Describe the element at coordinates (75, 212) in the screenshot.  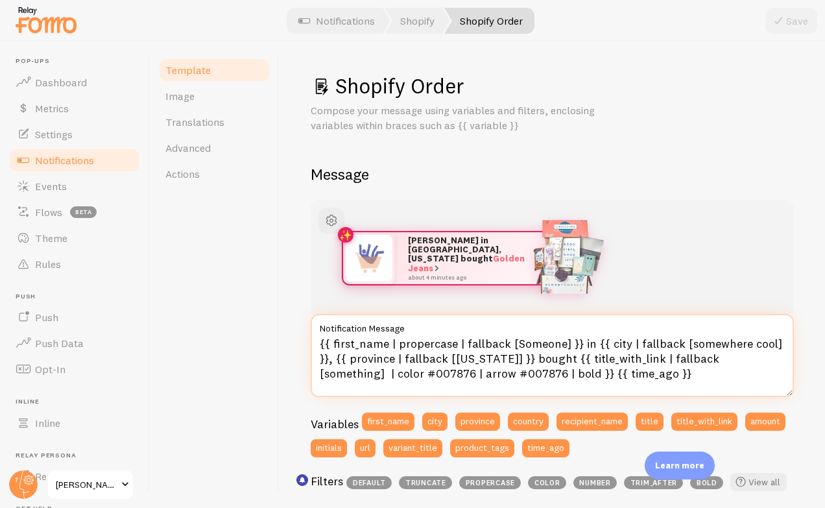
I see `a: Flows beta` at that location.